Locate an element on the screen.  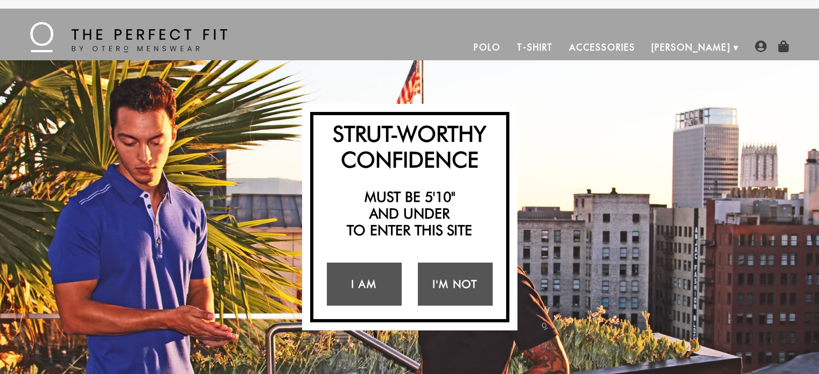
img: shopping-bag-icon.png is located at coordinates (783, 46).